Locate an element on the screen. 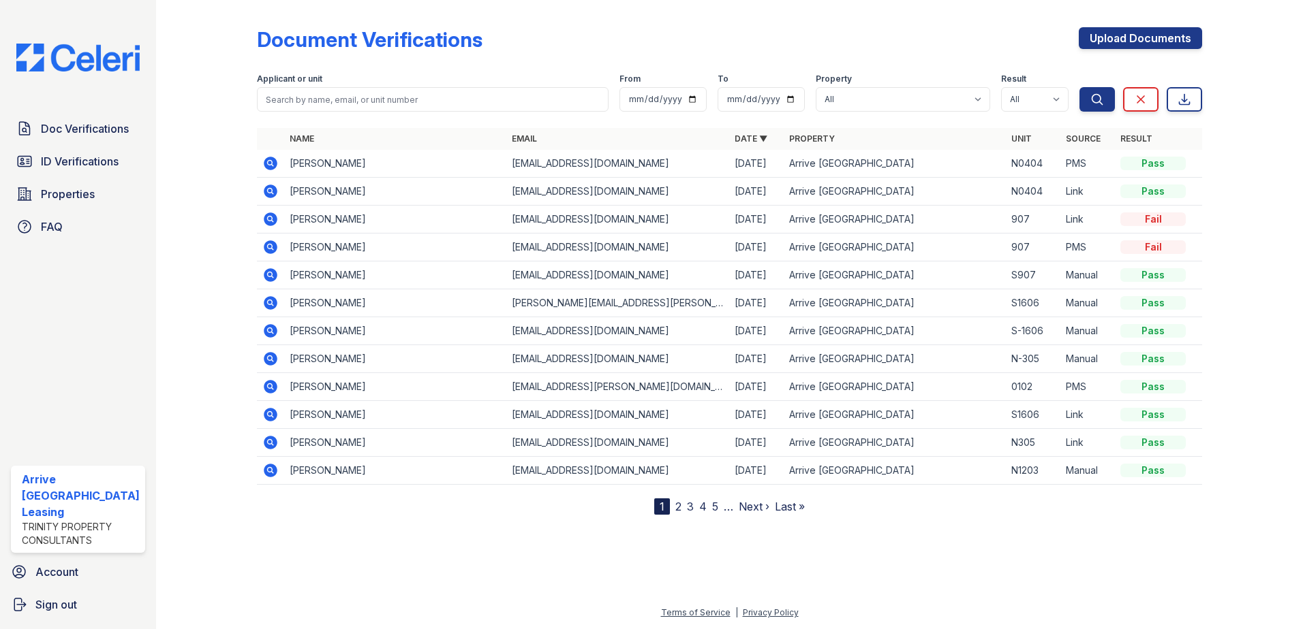  a: Source is located at coordinates (1083, 138).